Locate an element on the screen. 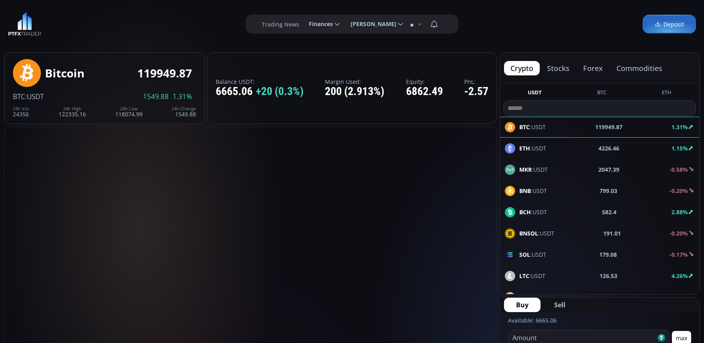  button: Buy is located at coordinates (522, 305).